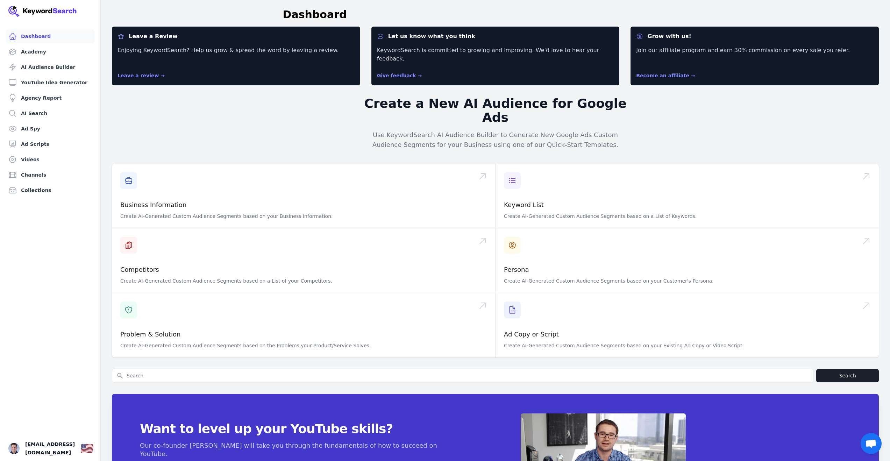 This screenshot has height=461, width=890. I want to click on a: AI Search, so click(50, 113).